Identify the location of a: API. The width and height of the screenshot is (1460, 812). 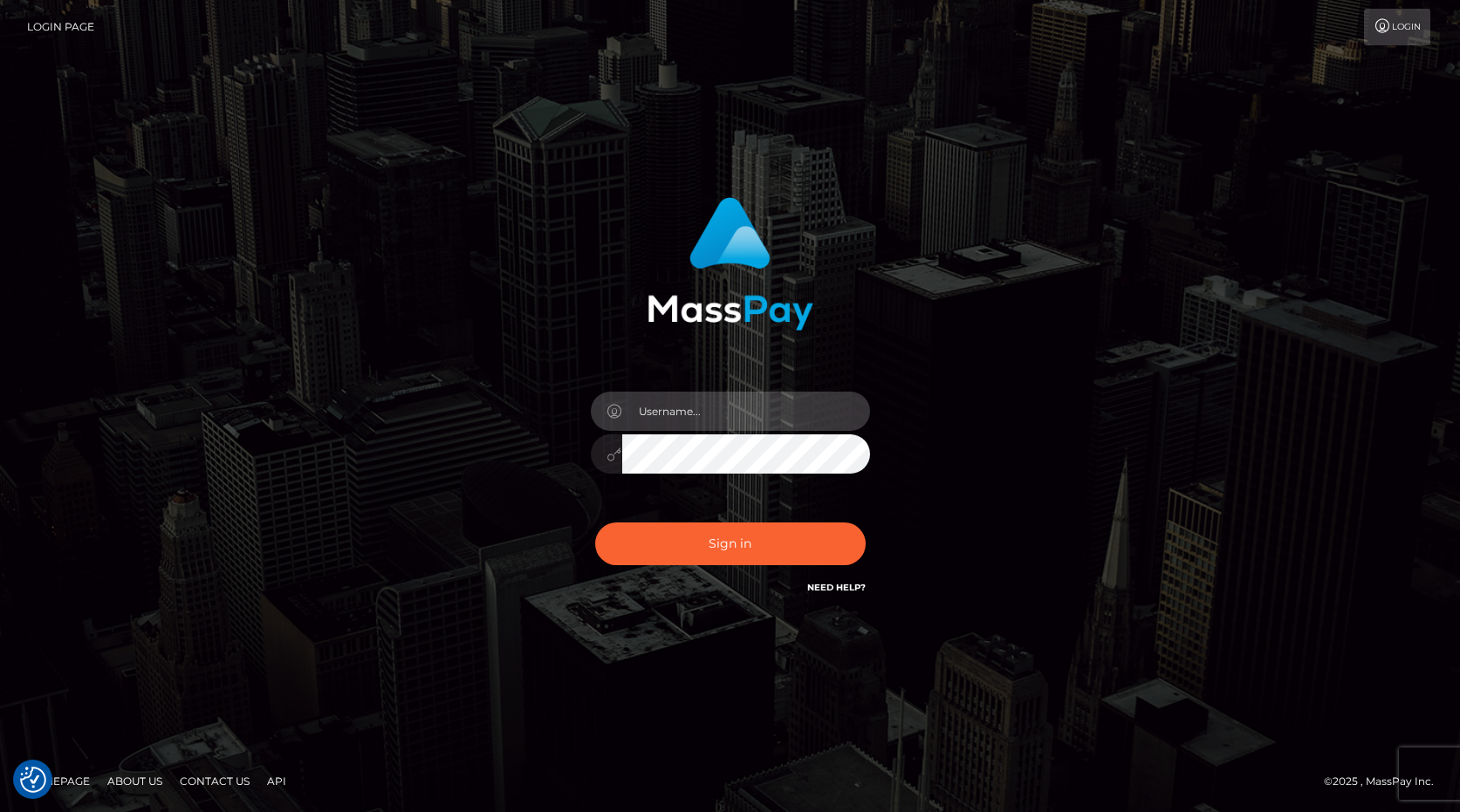
(276, 780).